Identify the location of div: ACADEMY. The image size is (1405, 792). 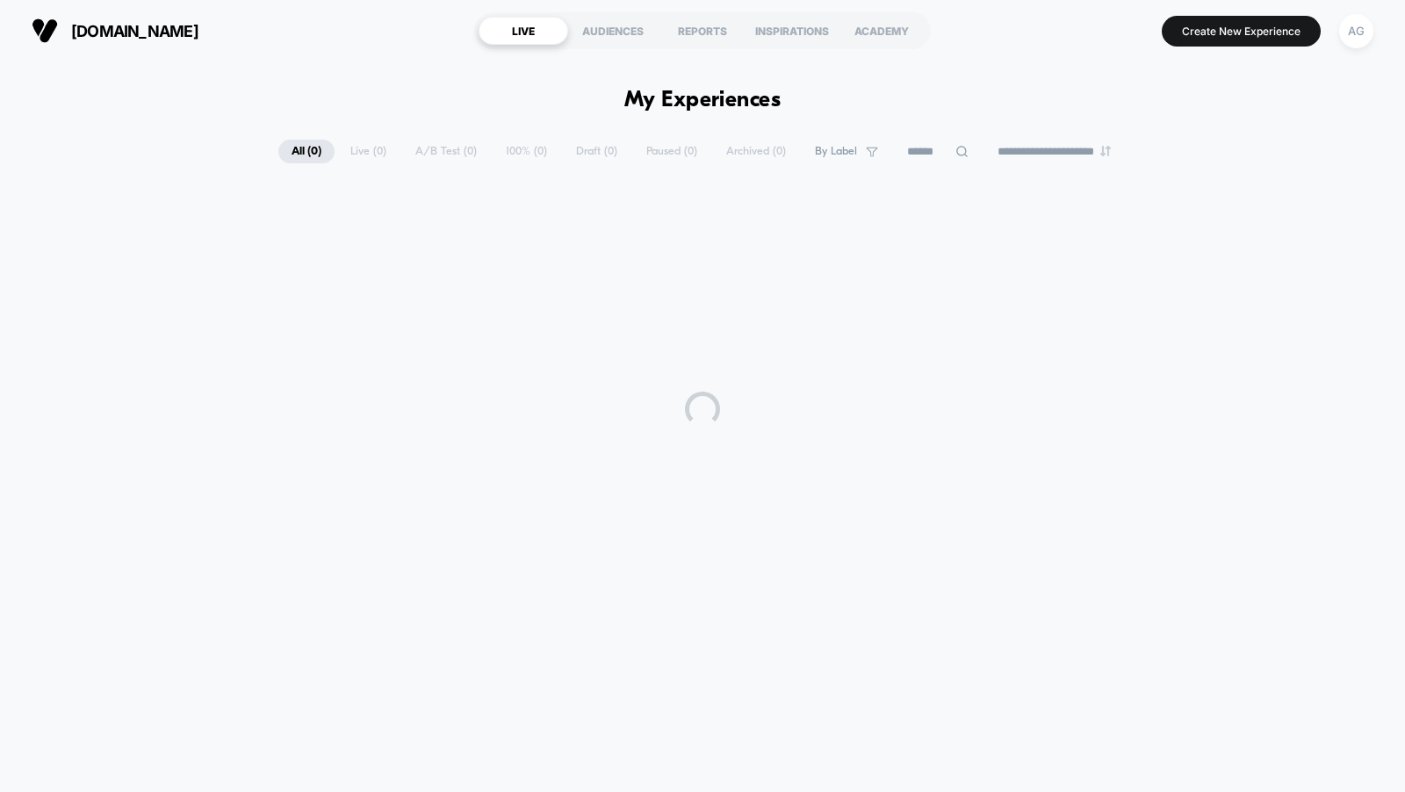
(882, 31).